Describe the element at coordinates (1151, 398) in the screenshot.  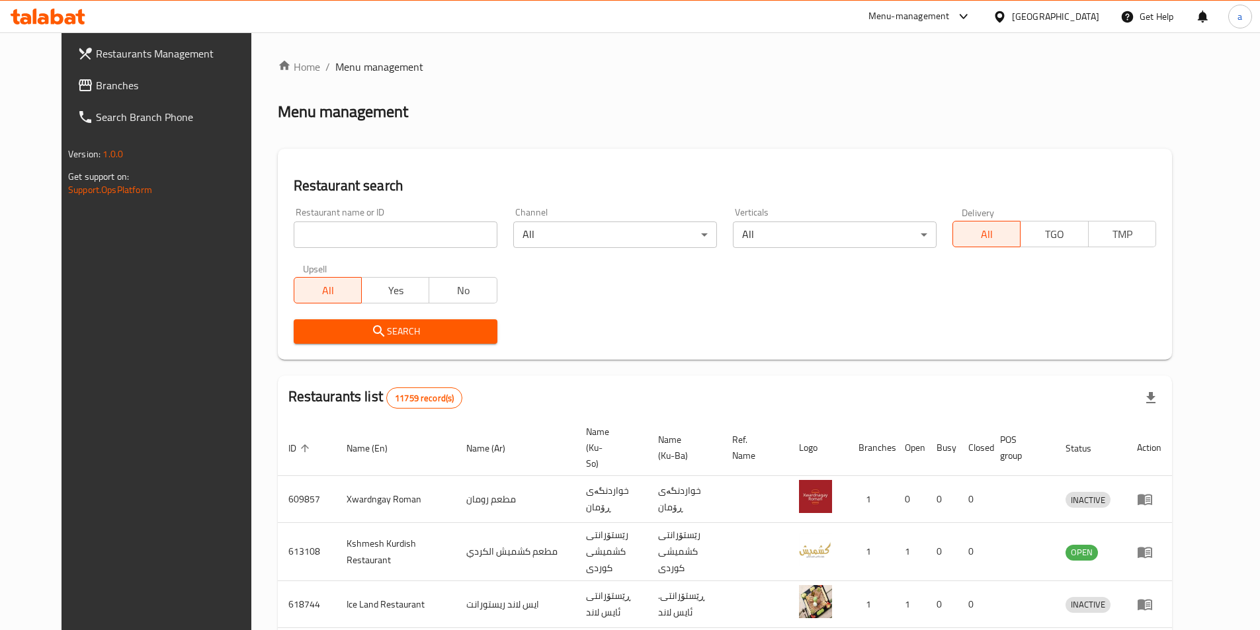
I see `div: Export file` at that location.